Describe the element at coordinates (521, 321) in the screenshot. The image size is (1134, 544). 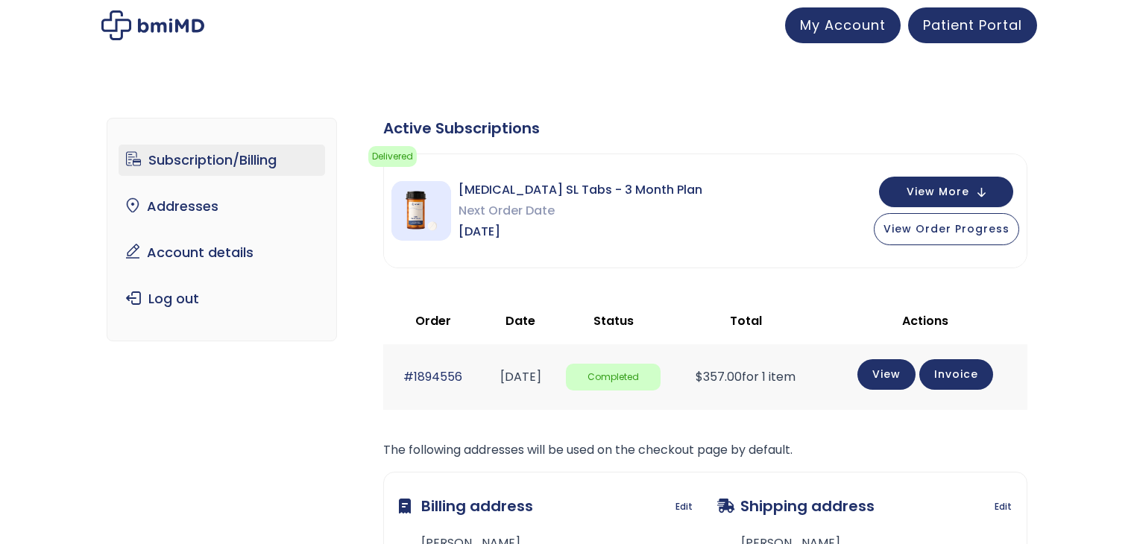
I see `span: Date` at that location.